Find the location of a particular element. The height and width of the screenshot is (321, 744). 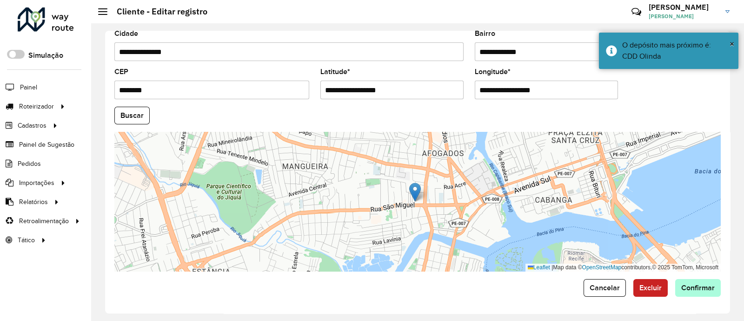

div: O depósito mais próximo é: CDD Olinda is located at coordinates (677, 51).